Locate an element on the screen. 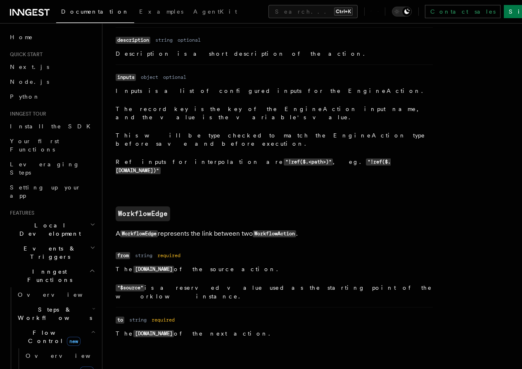  p: The record key is the key of the EngineAction input name, and the value is the variable's value. is located at coordinates (274, 113).